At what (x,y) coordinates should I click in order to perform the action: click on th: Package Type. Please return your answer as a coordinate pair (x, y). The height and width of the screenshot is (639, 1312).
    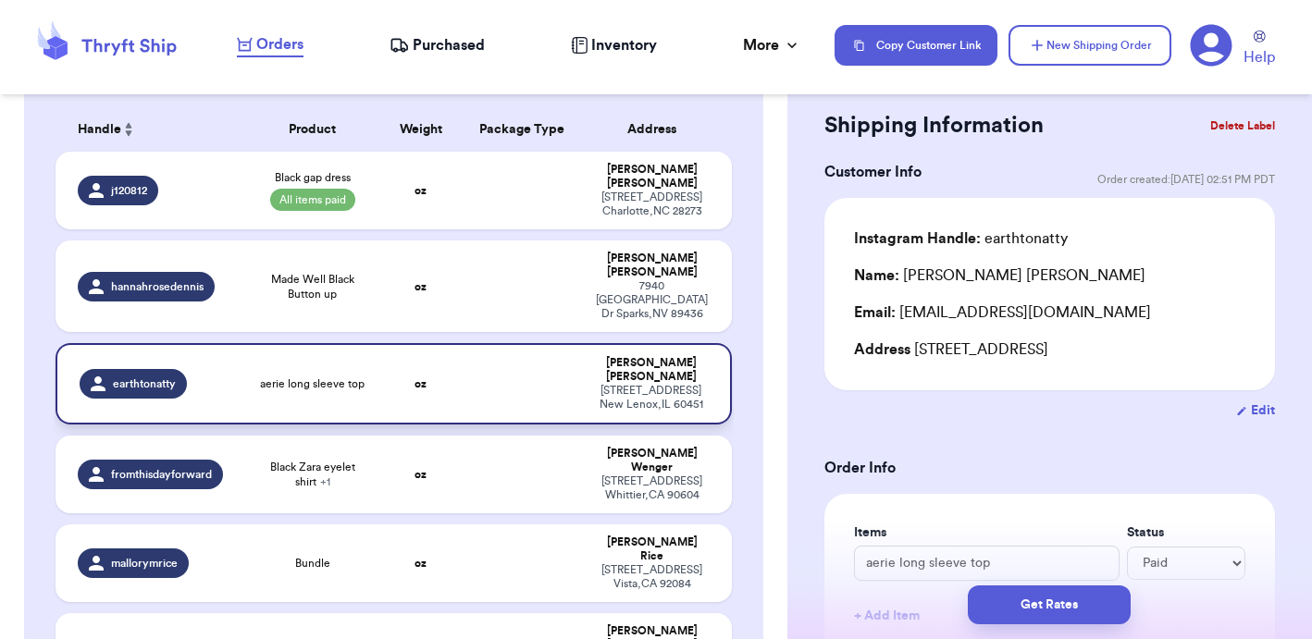
    Looking at the image, I should click on (523, 130).